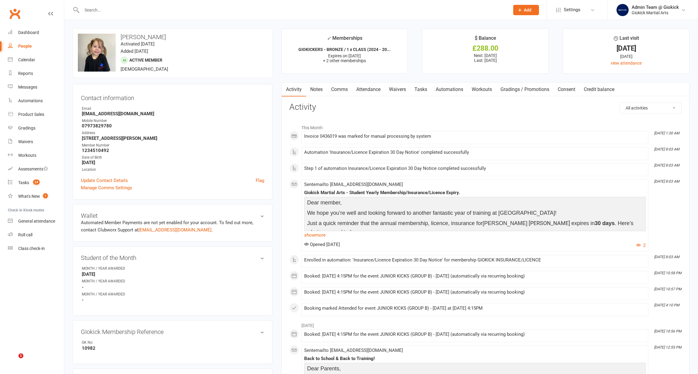 This screenshot has height=374, width=698. Describe the element at coordinates (36, 182) in the screenshot. I see `a: Tasks 24` at that location.